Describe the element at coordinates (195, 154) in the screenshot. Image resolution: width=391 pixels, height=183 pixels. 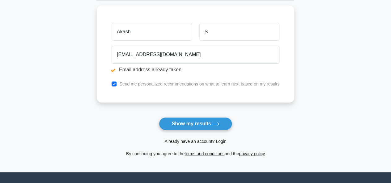
I see `div: By continuing you agree to the and the` at that location.